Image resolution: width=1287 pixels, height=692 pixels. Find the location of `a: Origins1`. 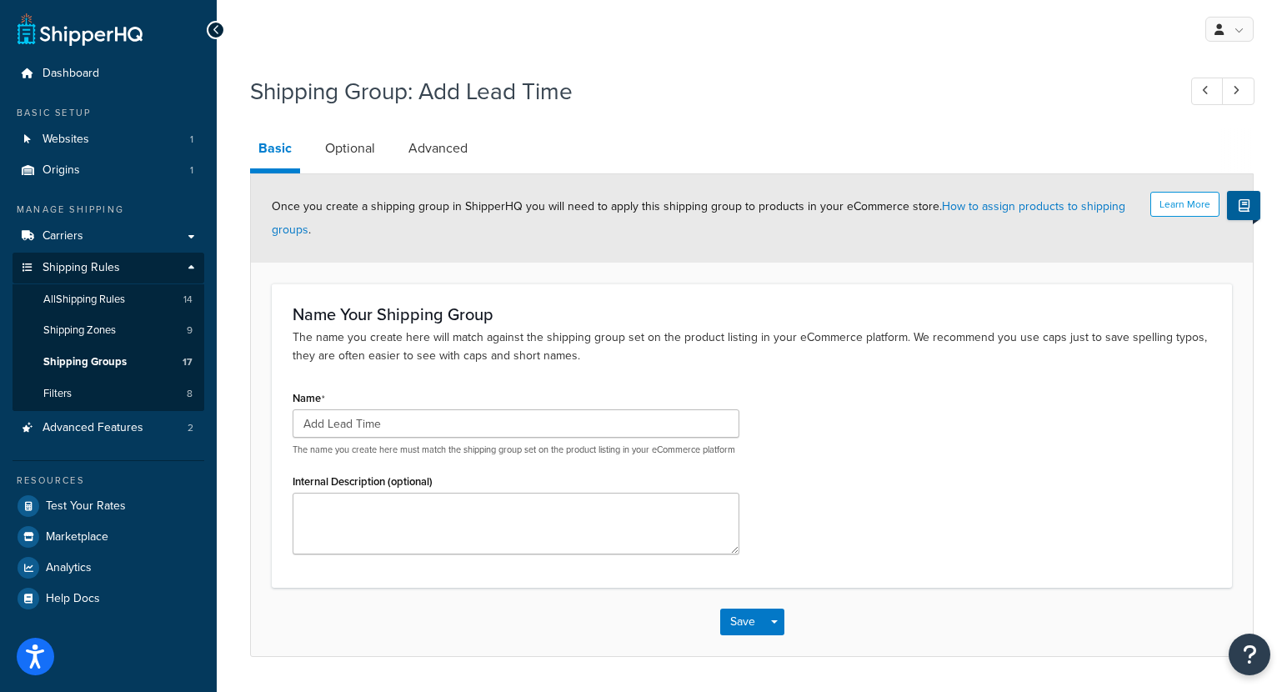

a: Origins1 is located at coordinates (108, 170).